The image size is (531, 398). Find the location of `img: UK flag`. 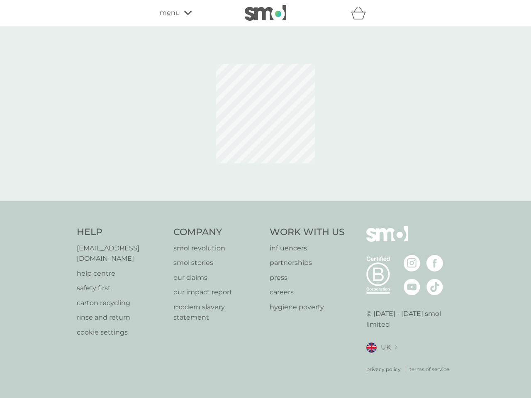

img: UK flag is located at coordinates (371, 348).